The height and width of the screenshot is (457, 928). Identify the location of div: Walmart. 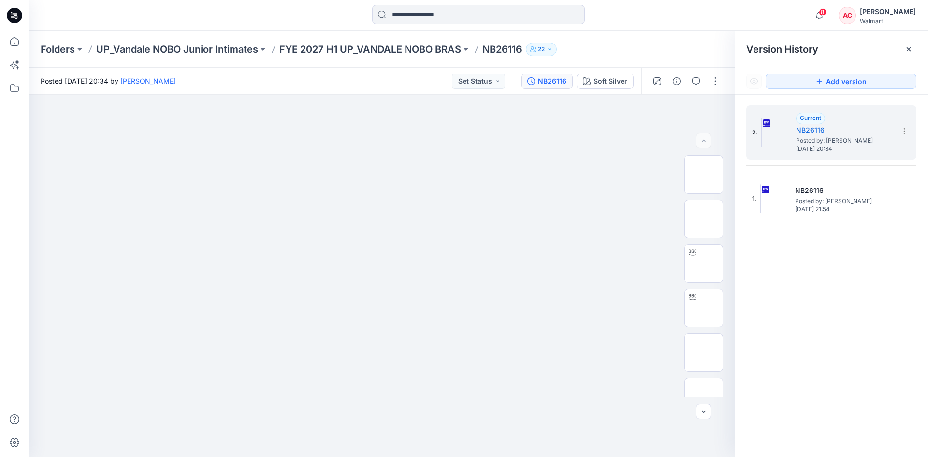
(888, 21).